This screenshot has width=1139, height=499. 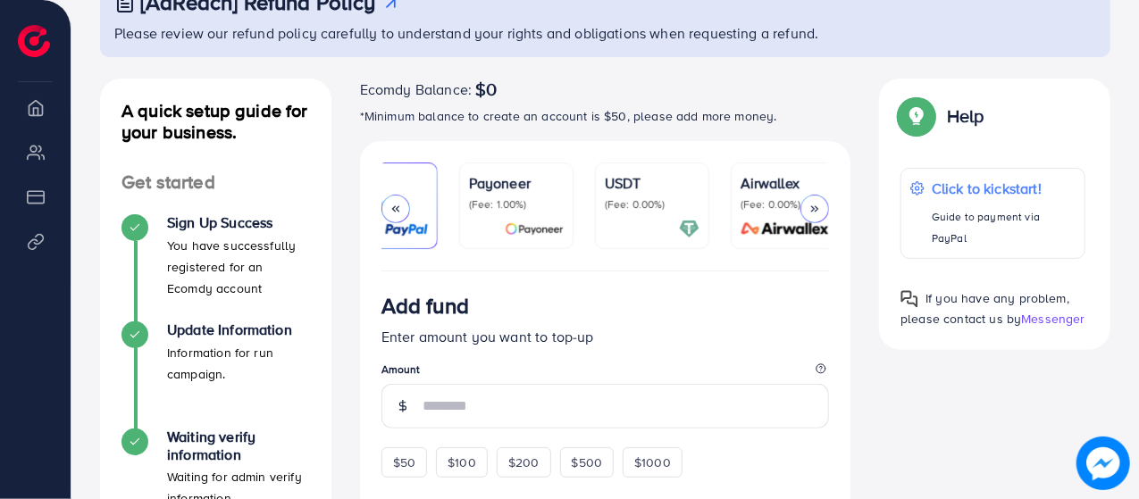 What do you see at coordinates (34, 41) in the screenshot?
I see `a: logo` at bounding box center [34, 41].